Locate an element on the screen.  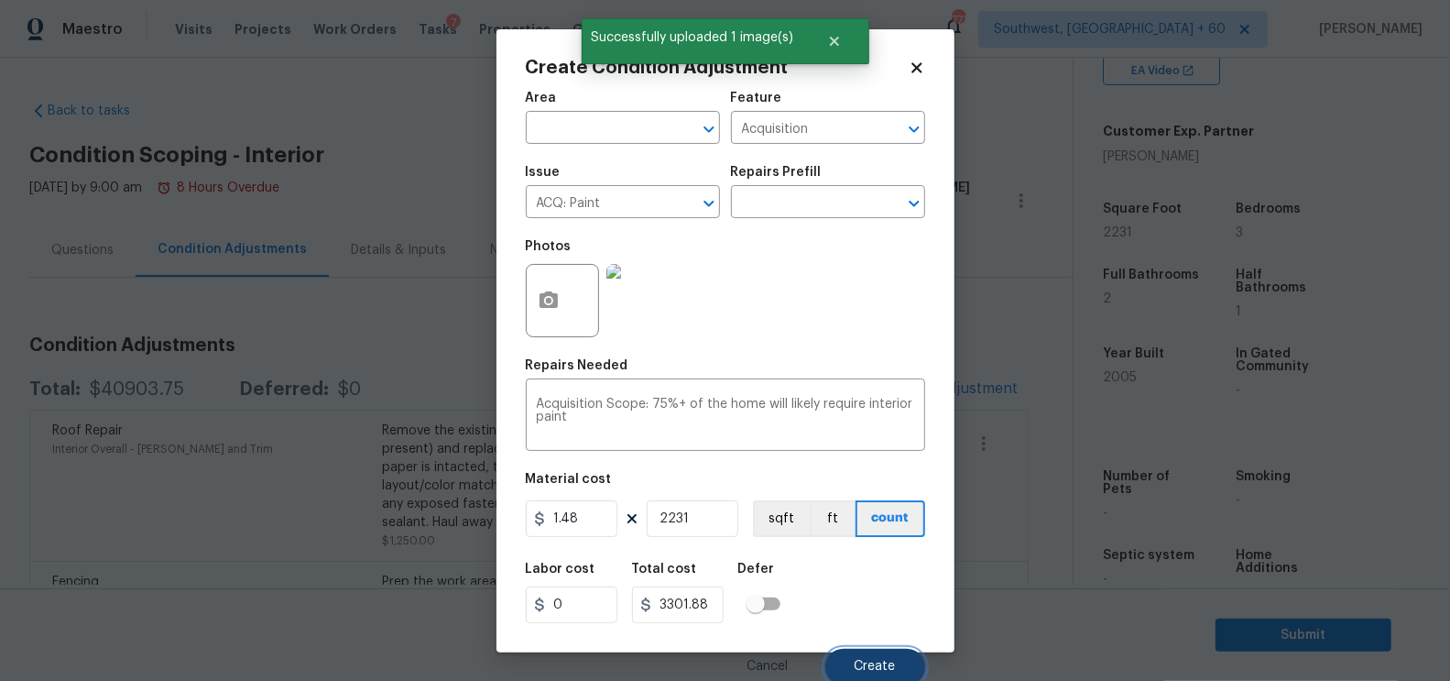
button: ft is located at coordinates (833, 519).